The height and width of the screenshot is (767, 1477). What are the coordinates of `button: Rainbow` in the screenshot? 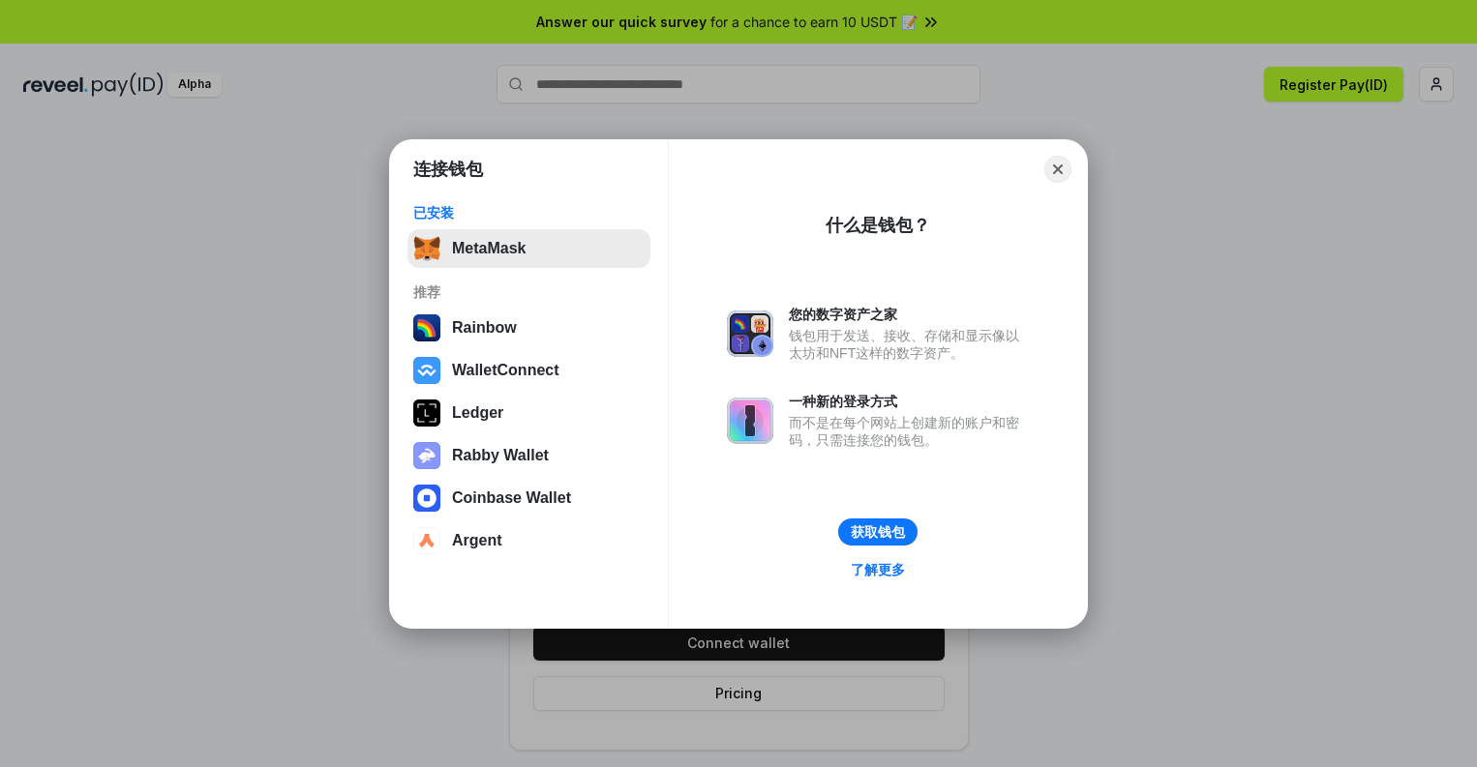 It's located at (528, 328).